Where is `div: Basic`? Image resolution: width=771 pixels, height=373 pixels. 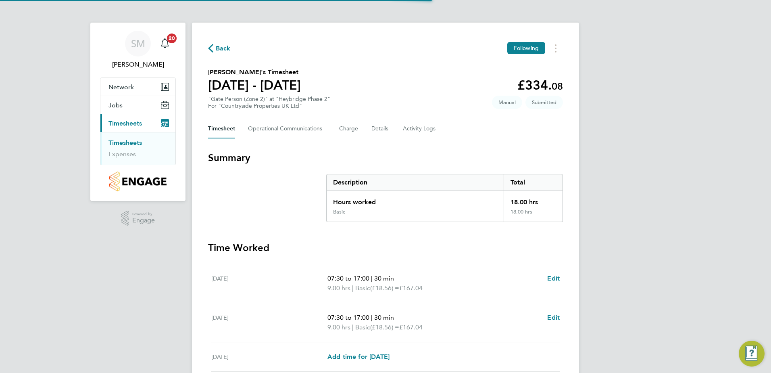 div: Basic is located at coordinates (339, 212).